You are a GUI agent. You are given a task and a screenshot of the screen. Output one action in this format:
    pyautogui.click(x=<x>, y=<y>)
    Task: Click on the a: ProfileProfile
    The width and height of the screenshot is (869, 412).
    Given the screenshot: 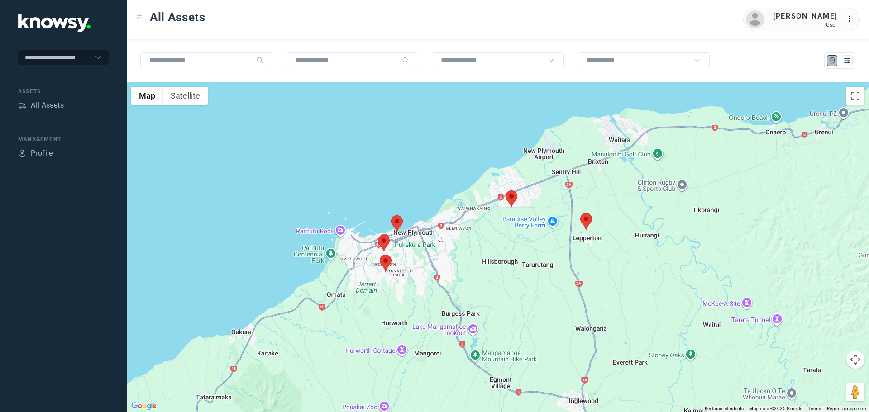 What is the action you would take?
    pyautogui.click(x=35, y=153)
    